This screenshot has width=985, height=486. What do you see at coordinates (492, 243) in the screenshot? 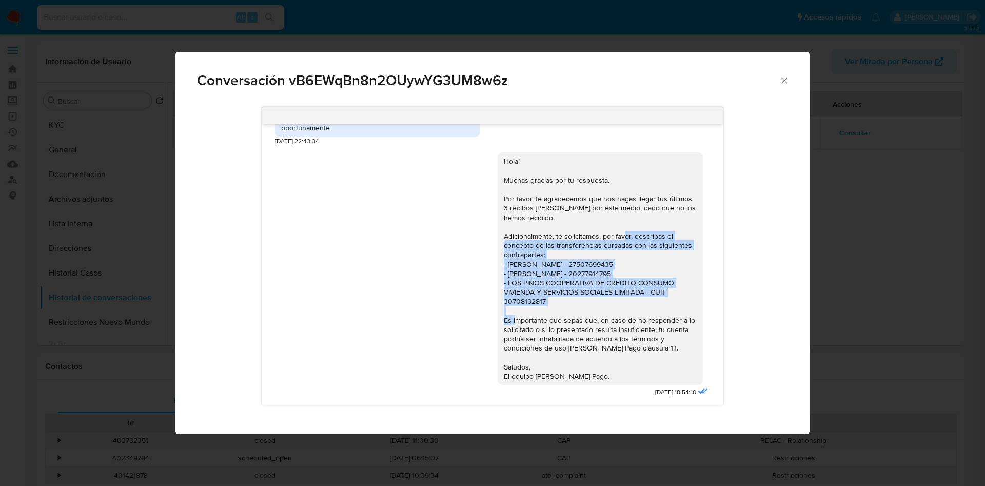
I see `div: Comunicación` at bounding box center [492, 243].